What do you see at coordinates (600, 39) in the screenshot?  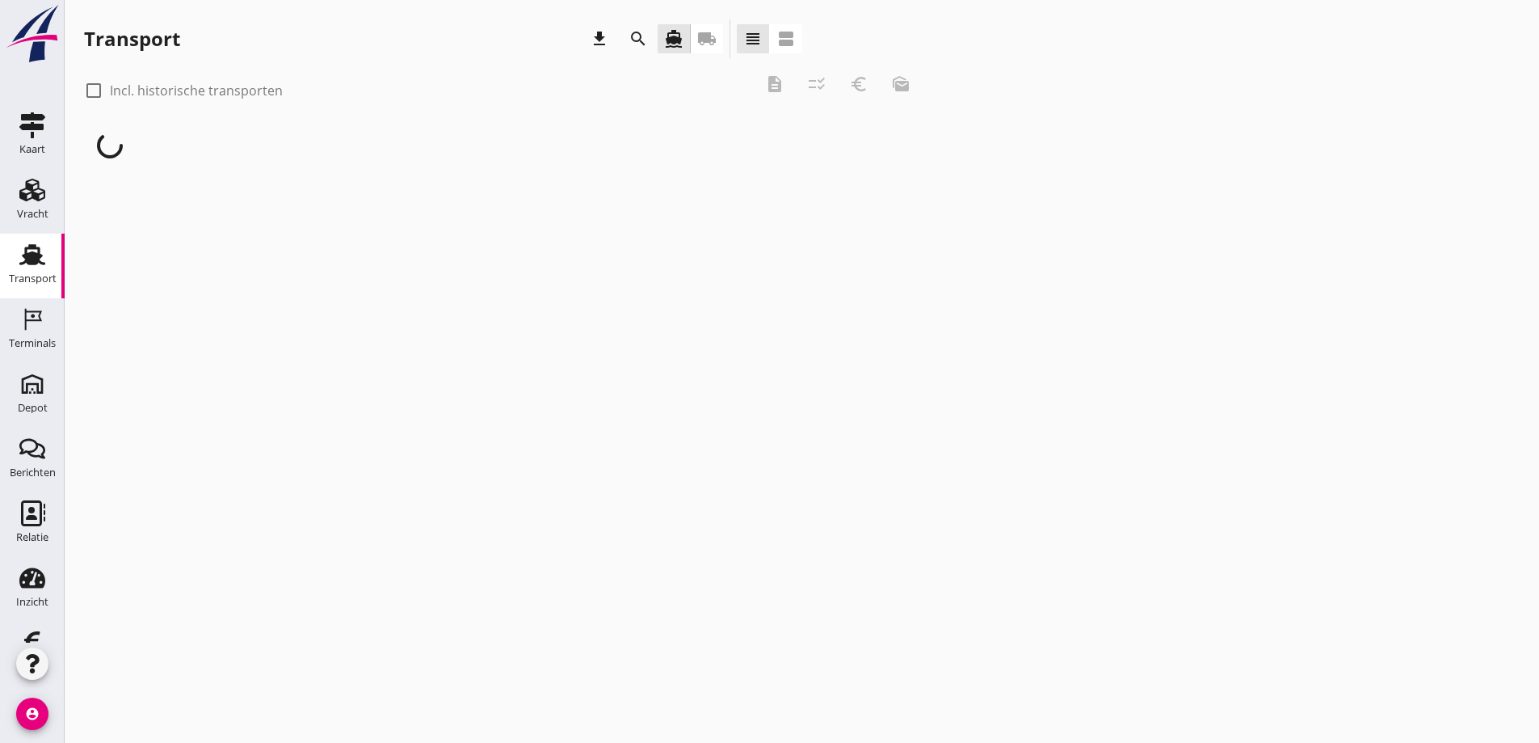 I see `i: download` at bounding box center [600, 39].